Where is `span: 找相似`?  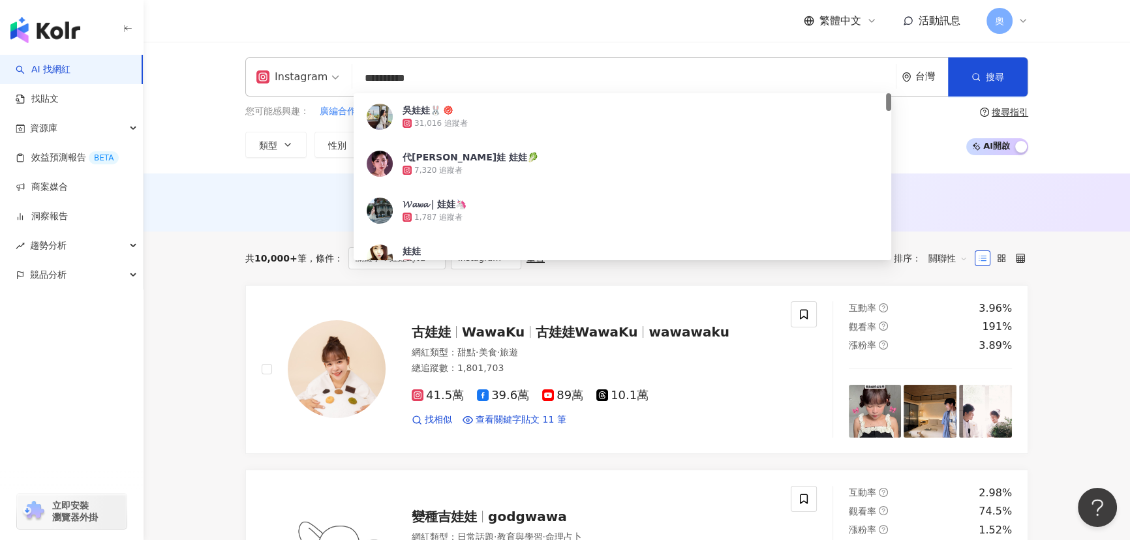 span: 找相似 is located at coordinates (438, 420).